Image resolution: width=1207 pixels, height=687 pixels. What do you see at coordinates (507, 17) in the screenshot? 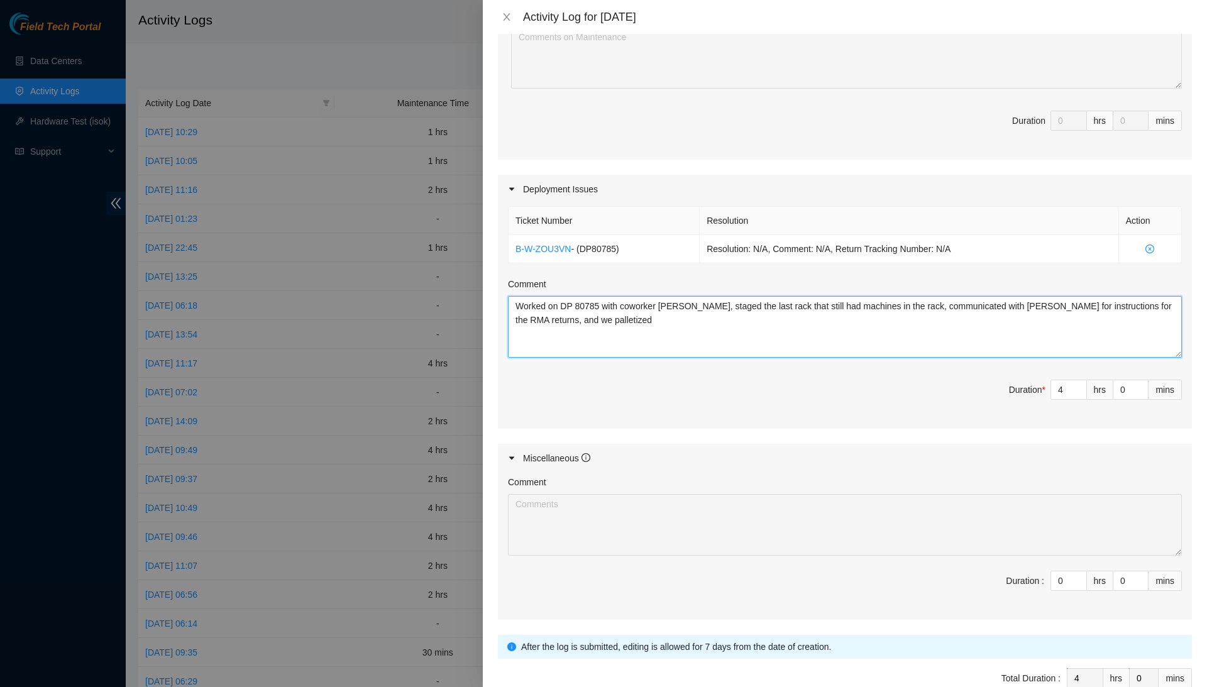
I see `button: Close` at bounding box center [507, 17].